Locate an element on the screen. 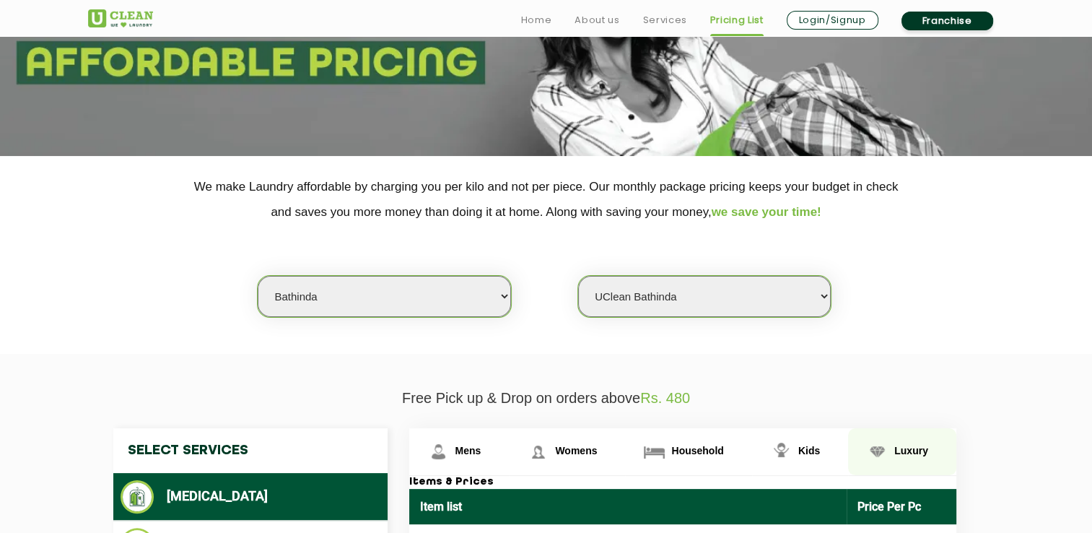 The image size is (1092, 533). img: Mens is located at coordinates (438, 451).